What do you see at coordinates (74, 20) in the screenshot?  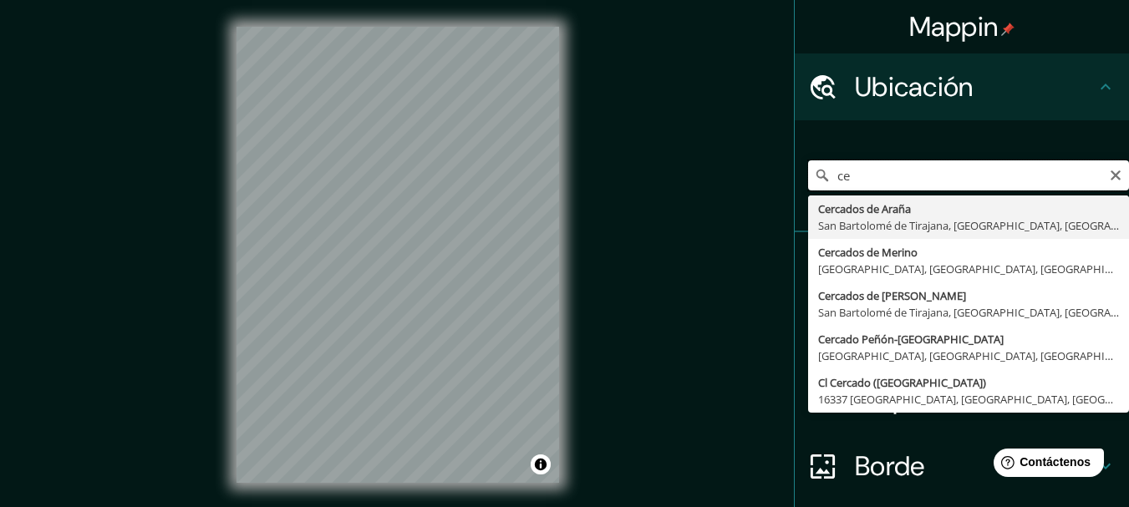 I see `font: Contáctenos` at bounding box center [74, 20].